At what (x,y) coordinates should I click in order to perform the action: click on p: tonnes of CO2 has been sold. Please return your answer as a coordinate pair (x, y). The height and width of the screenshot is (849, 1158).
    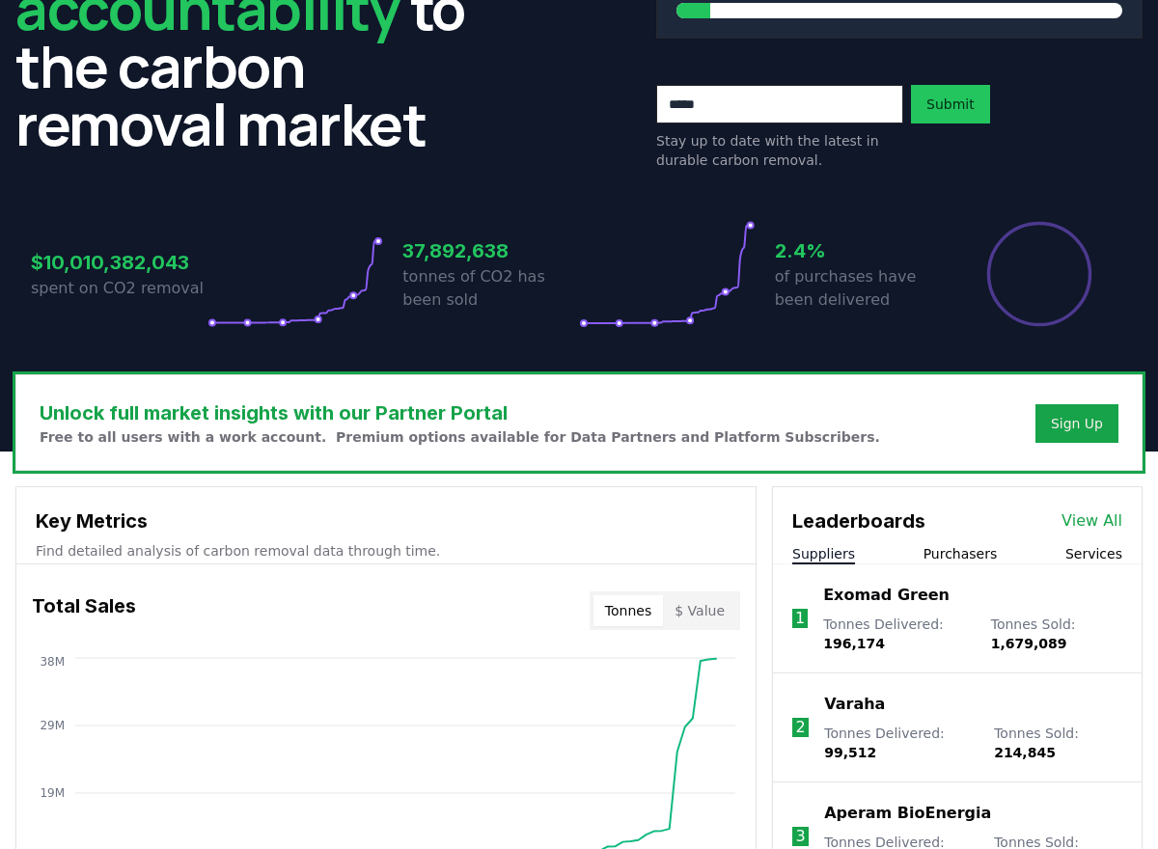
    Looking at the image, I should click on (490, 289).